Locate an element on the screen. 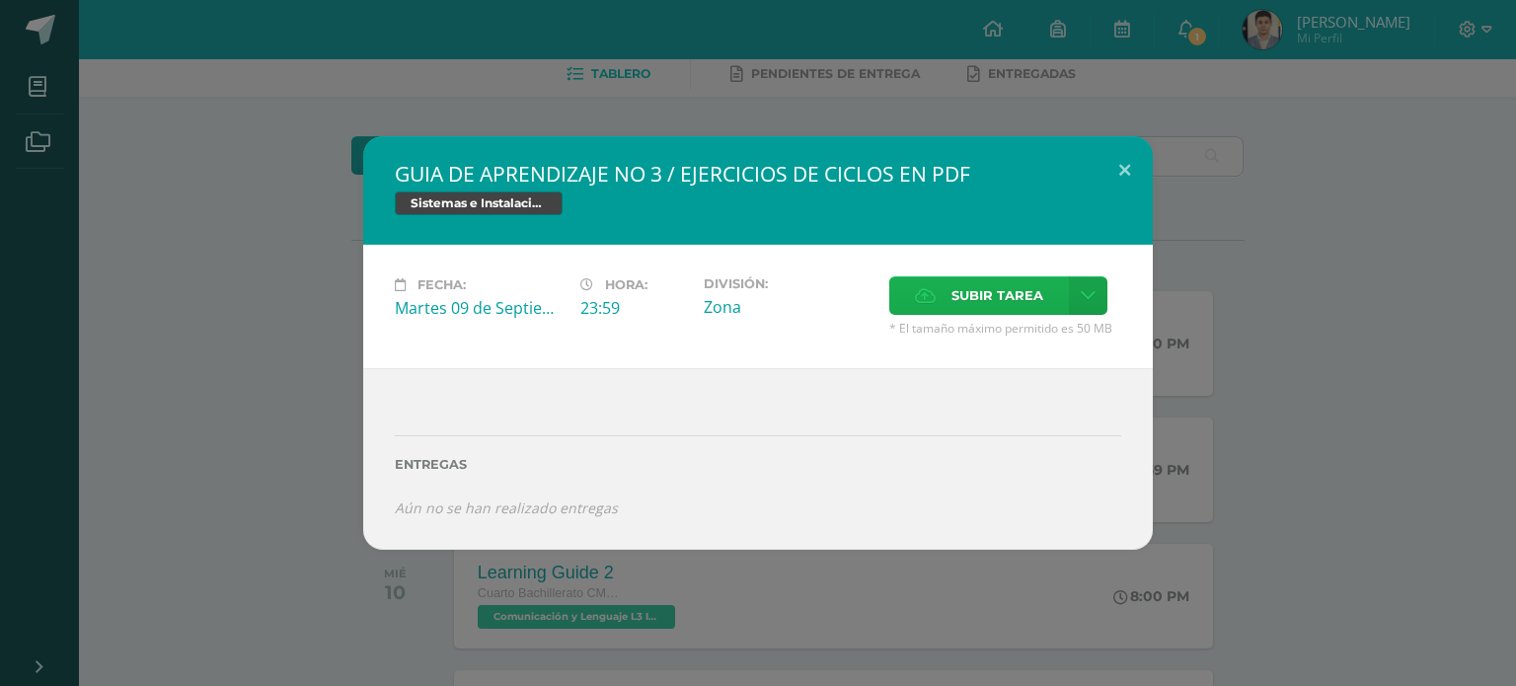 Image resolution: width=1516 pixels, height=686 pixels. span: Subir tarea is located at coordinates (997, 295).